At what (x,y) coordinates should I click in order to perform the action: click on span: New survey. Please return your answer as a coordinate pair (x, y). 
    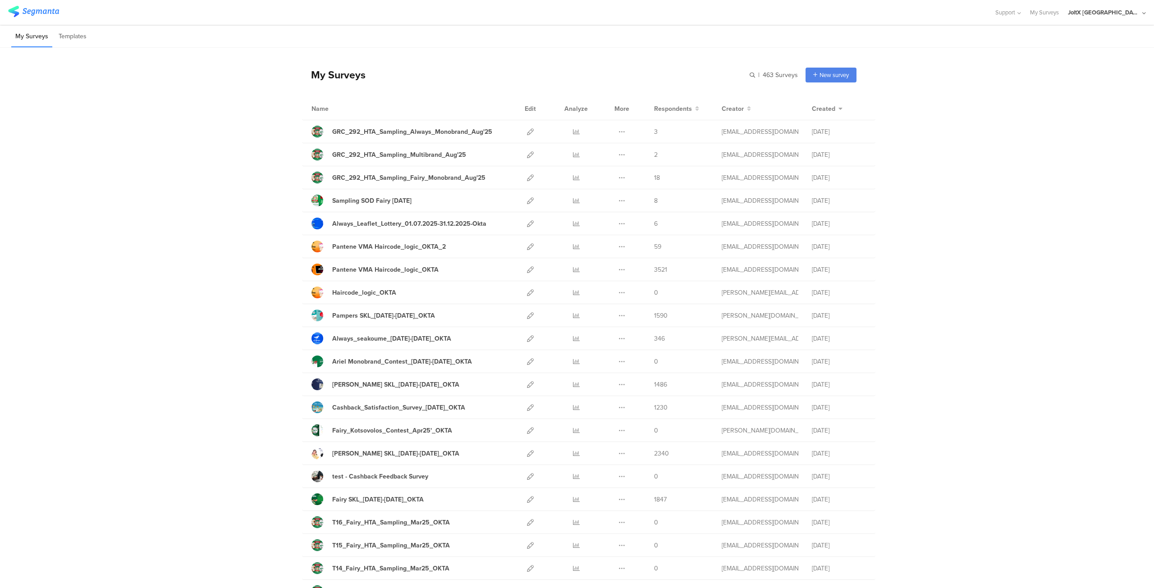
    Looking at the image, I should click on (834, 75).